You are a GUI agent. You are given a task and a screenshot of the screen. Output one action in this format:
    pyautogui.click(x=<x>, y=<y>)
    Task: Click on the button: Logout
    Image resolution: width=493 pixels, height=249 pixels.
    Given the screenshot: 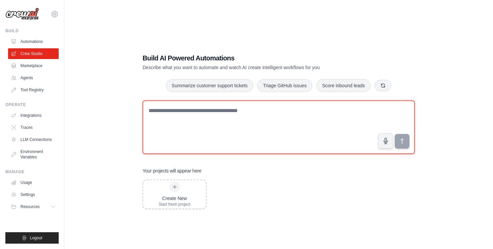 What is the action you would take?
    pyautogui.click(x=32, y=238)
    